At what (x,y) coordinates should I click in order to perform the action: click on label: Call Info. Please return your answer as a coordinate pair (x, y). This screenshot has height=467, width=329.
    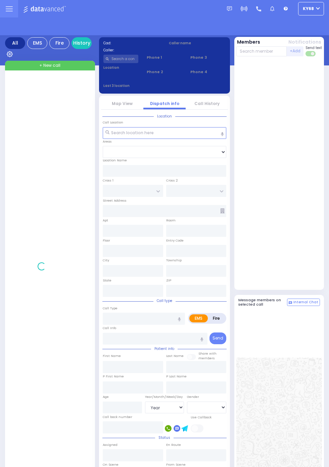
    Looking at the image, I should click on (109, 328).